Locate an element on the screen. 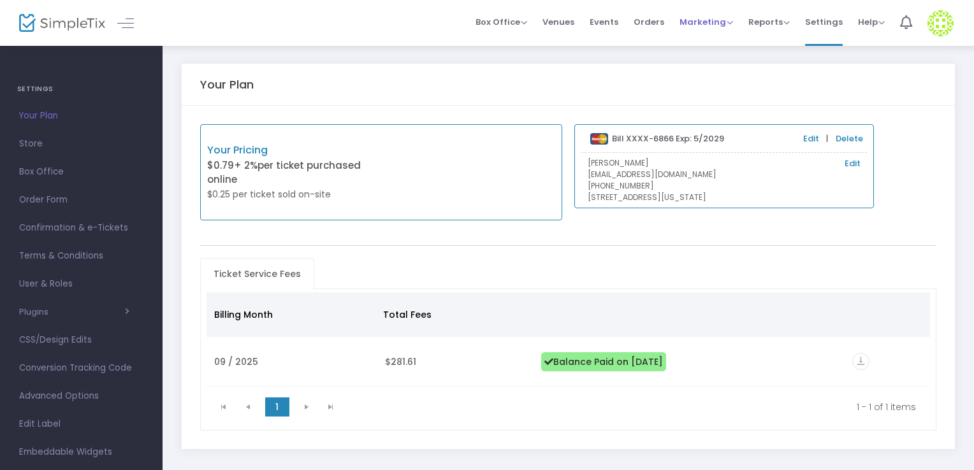 The height and width of the screenshot is (470, 974). kendo-pager-info: 1 - 1 of 1 items is located at coordinates (634, 407).